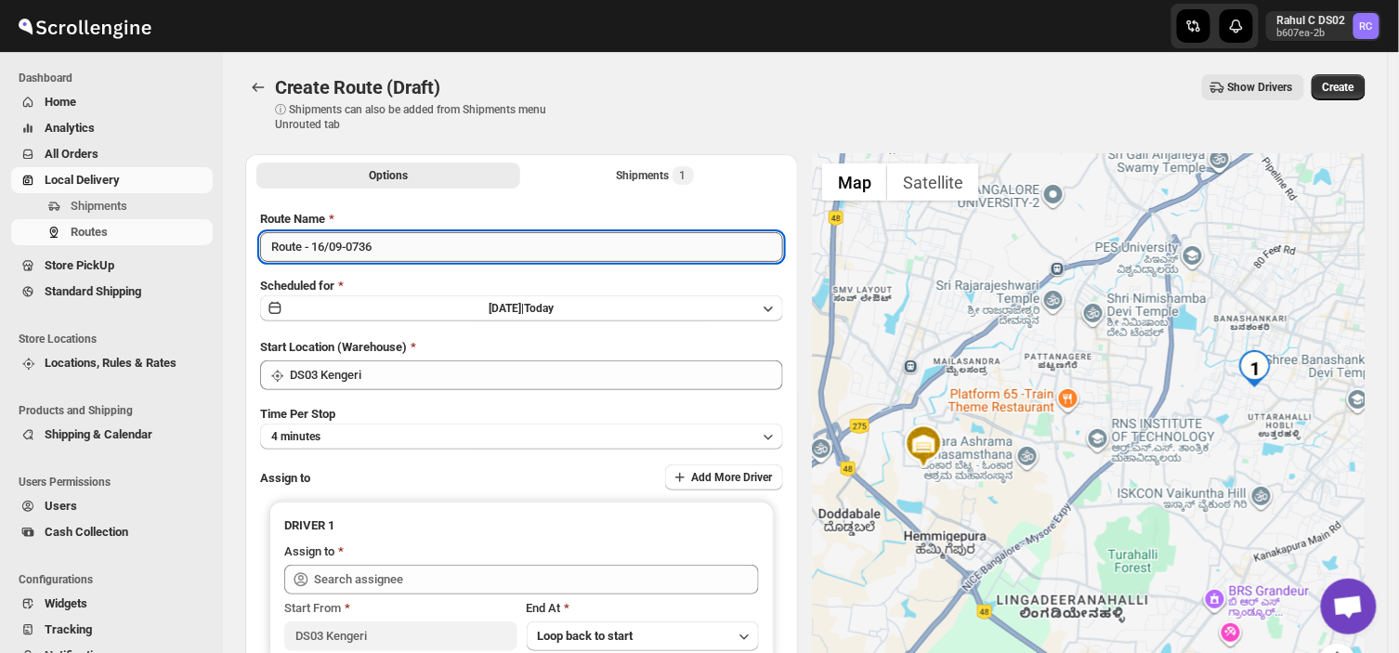 The height and width of the screenshot is (653, 1399). I want to click on div: Assign to, so click(309, 552).